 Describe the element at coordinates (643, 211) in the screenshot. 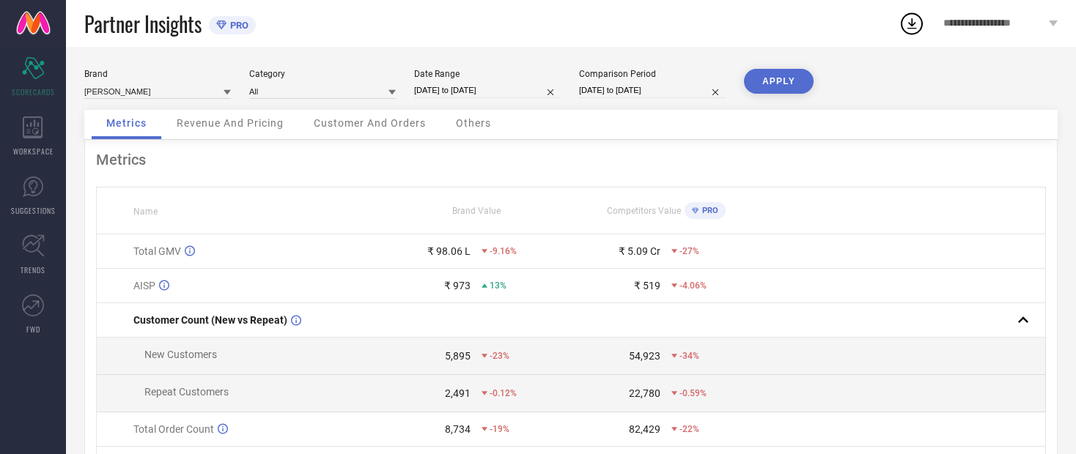

I see `span: Competitors Value` at that location.